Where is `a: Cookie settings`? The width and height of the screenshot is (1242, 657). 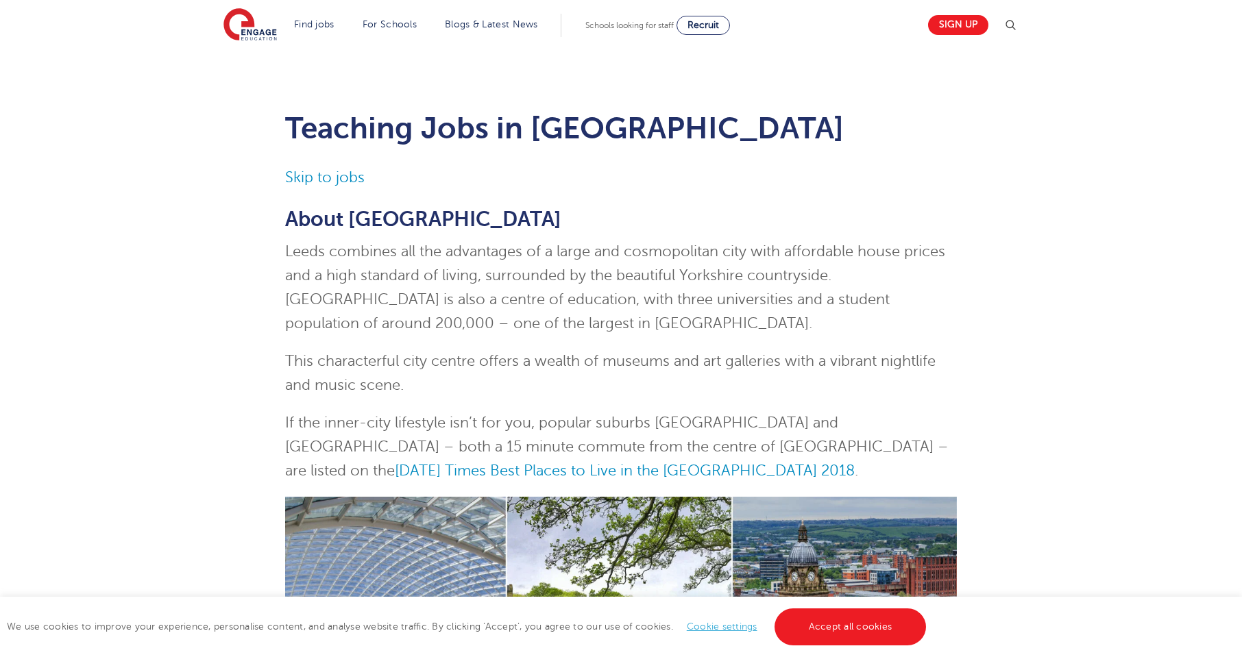 a: Cookie settings is located at coordinates (722, 626).